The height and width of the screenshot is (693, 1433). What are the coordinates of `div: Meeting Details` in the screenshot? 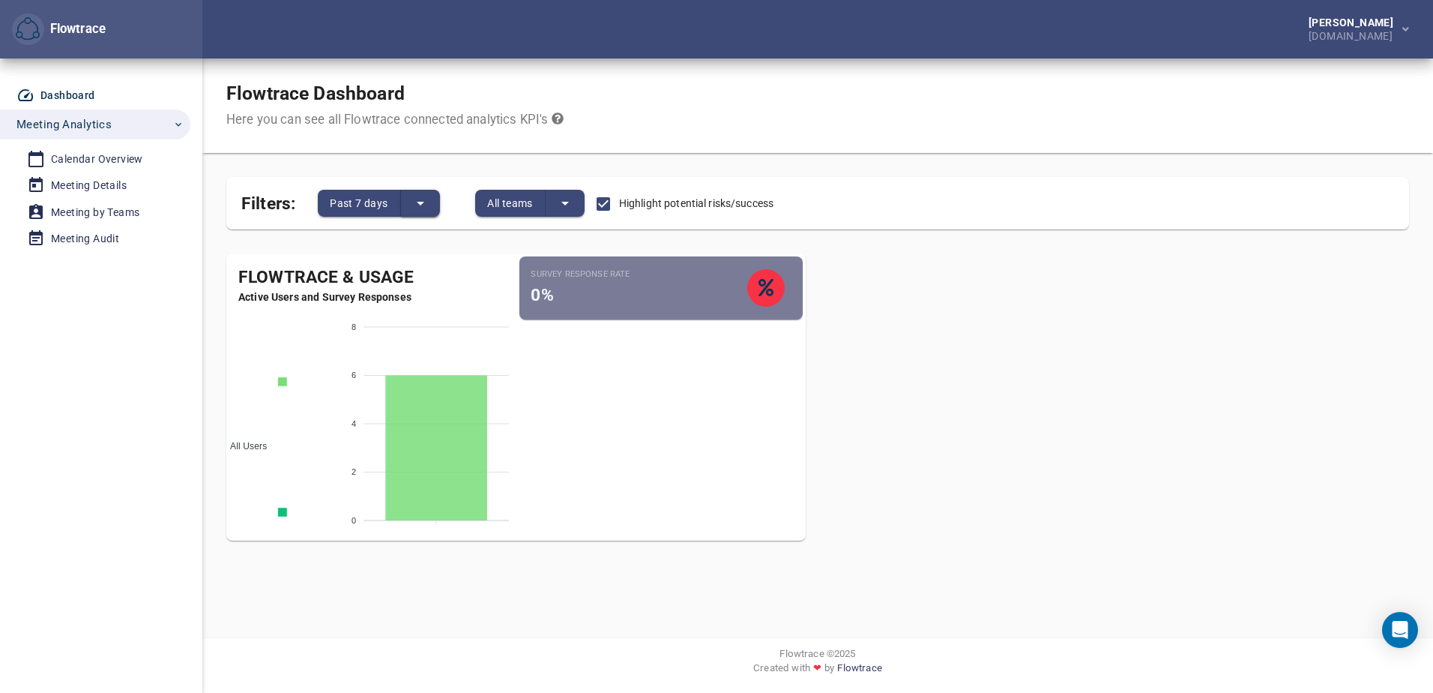 It's located at (88, 185).